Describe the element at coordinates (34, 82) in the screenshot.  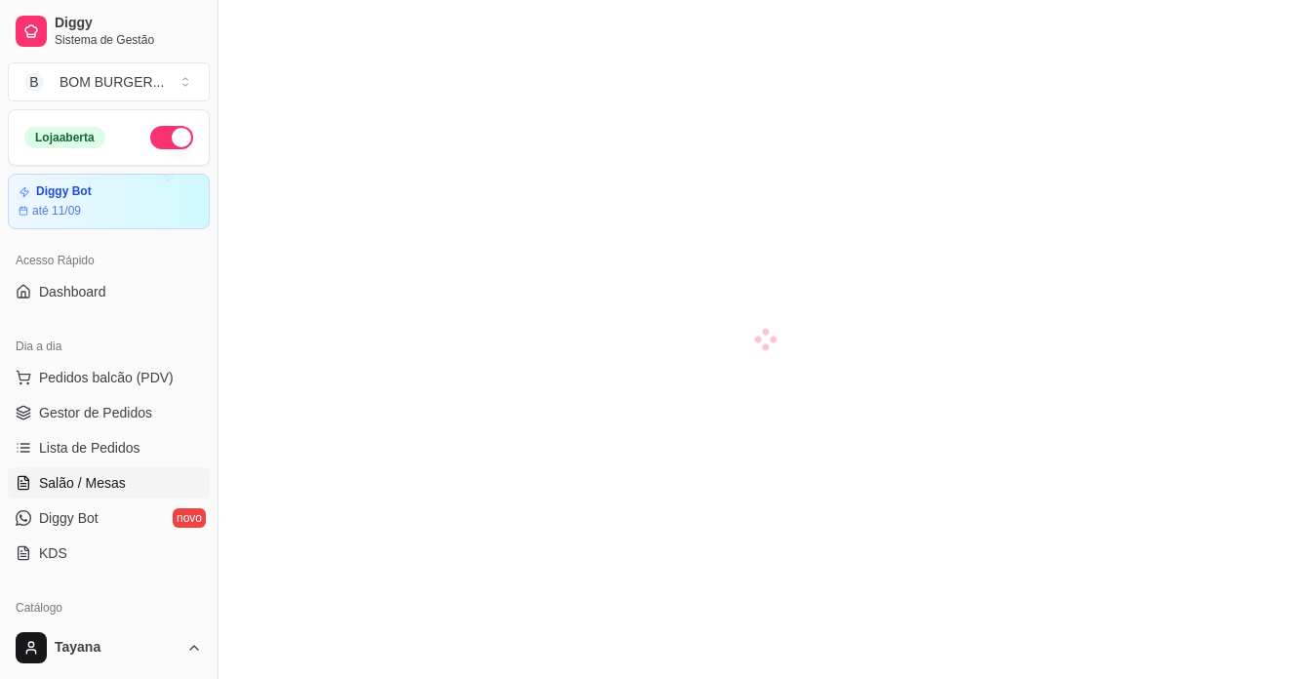
I see `span: B` at that location.